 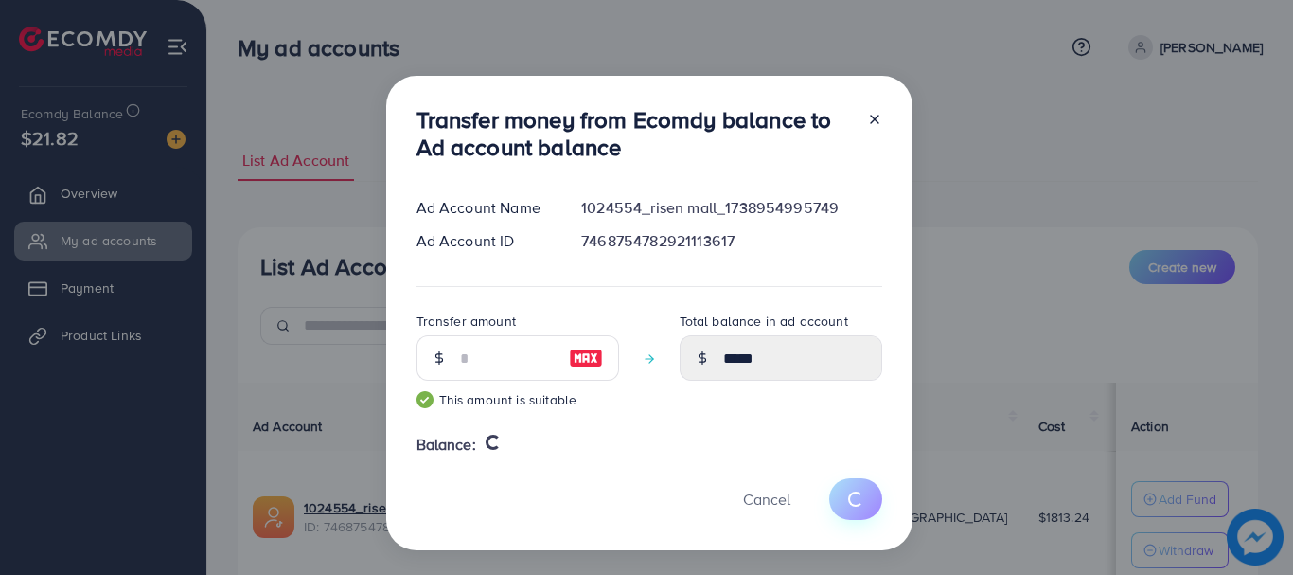 What do you see at coordinates (767, 499) in the screenshot?
I see `span: Cancel` at bounding box center [767, 499].